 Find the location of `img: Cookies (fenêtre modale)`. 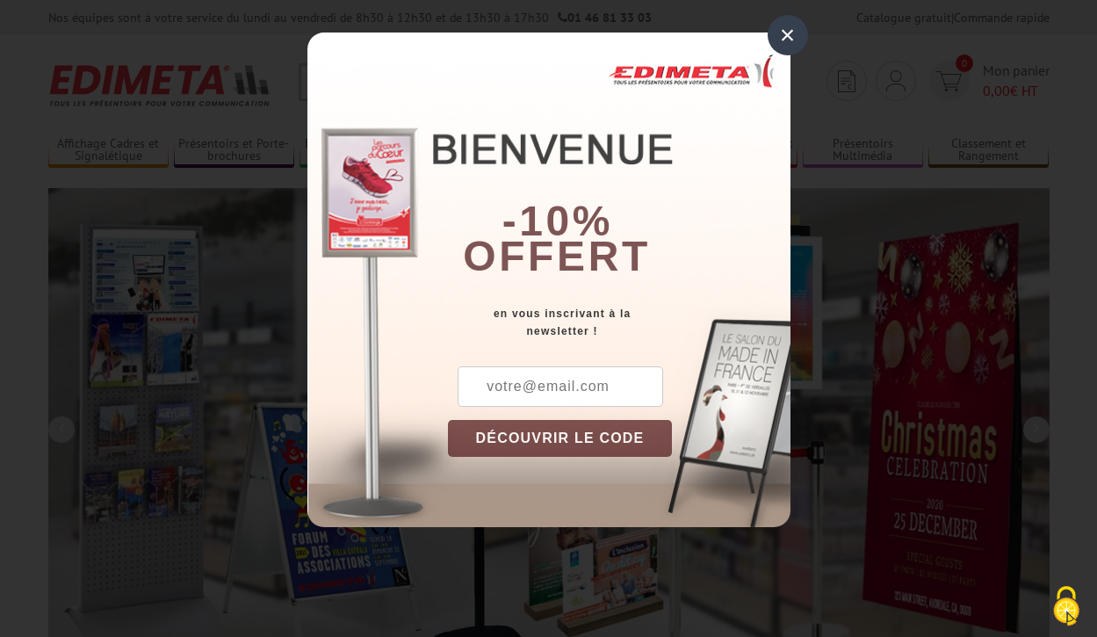

img: Cookies (fenêtre modale) is located at coordinates (1066, 606).